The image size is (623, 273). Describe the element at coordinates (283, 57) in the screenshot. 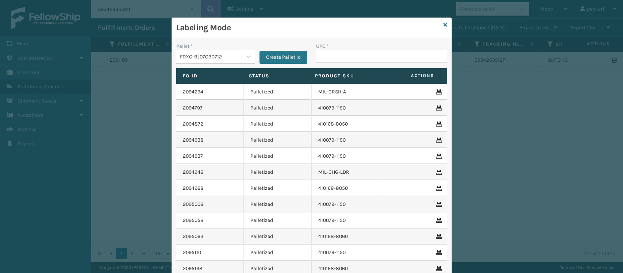

I see `button: Create Pallet Id` at that location.